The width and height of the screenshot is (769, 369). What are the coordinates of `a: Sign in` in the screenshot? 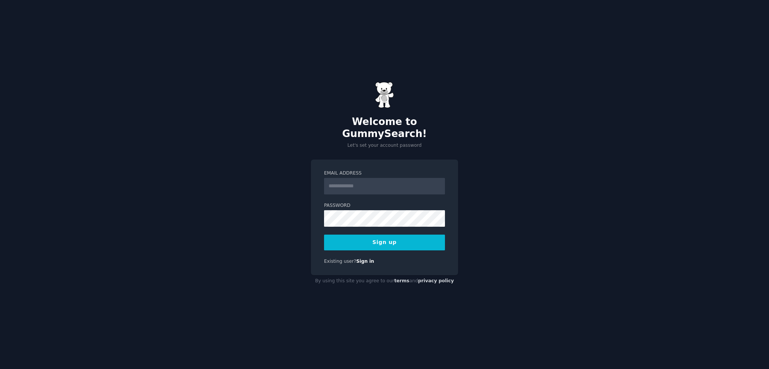 It's located at (365, 261).